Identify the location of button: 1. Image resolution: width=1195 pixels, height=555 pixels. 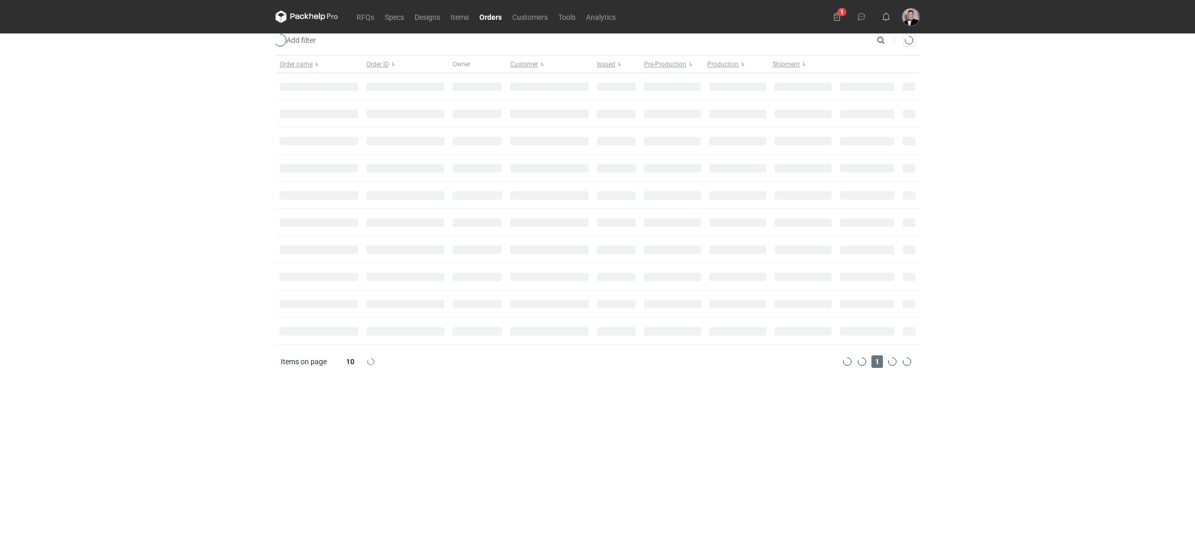
(837, 17).